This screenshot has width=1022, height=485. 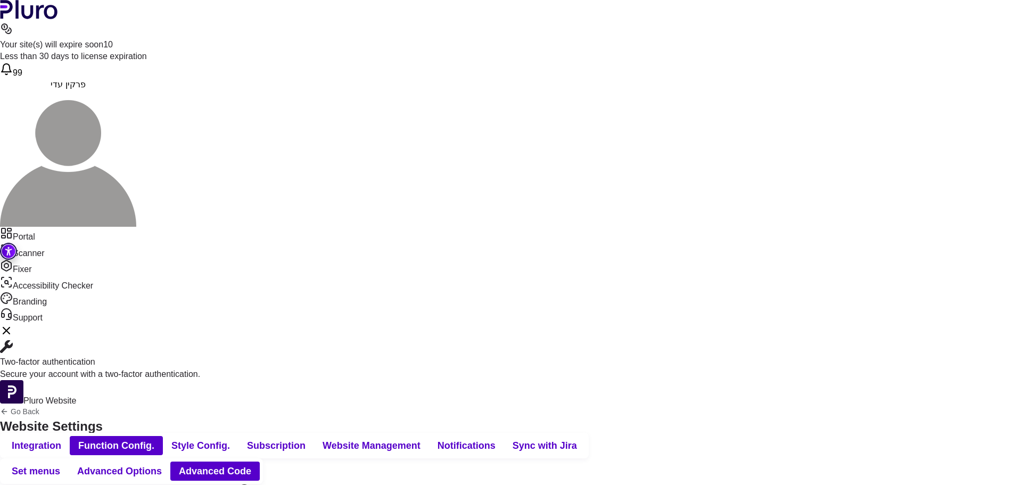 I want to click on span: Advanced Options, so click(x=119, y=471).